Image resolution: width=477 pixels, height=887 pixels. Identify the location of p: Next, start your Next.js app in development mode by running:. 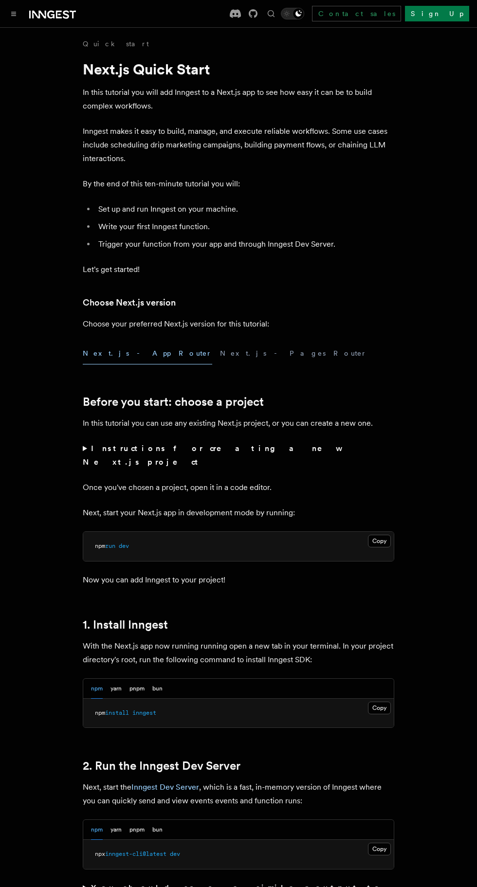
(239, 513).